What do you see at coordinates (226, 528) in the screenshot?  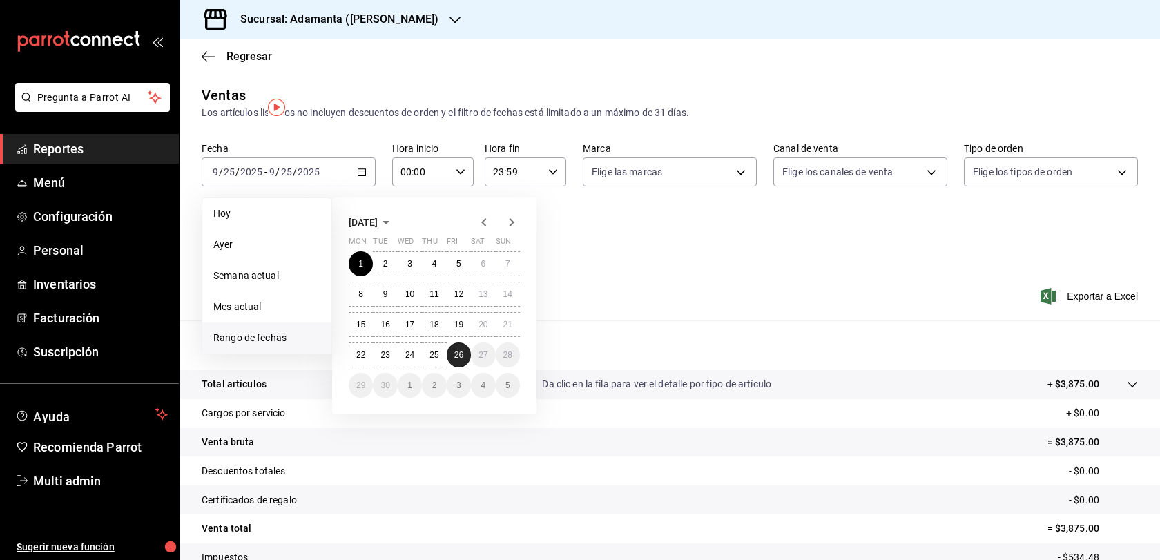 I see `p: Venta total` at bounding box center [226, 528].